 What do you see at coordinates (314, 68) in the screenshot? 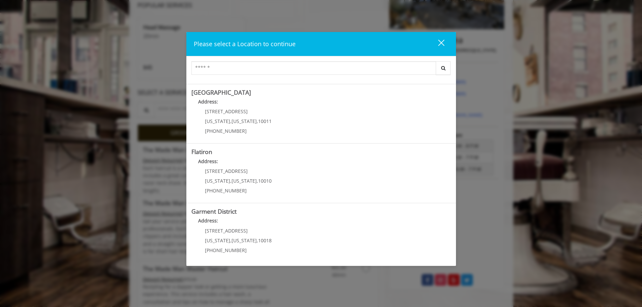
I see `input: Search Center` at bounding box center [314, 68].